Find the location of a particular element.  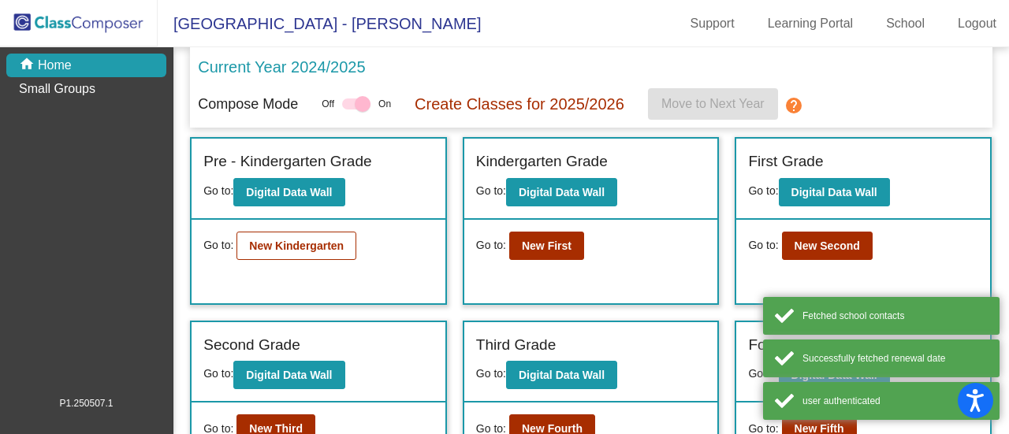

label: Kindergarten Grade is located at coordinates (542, 162).